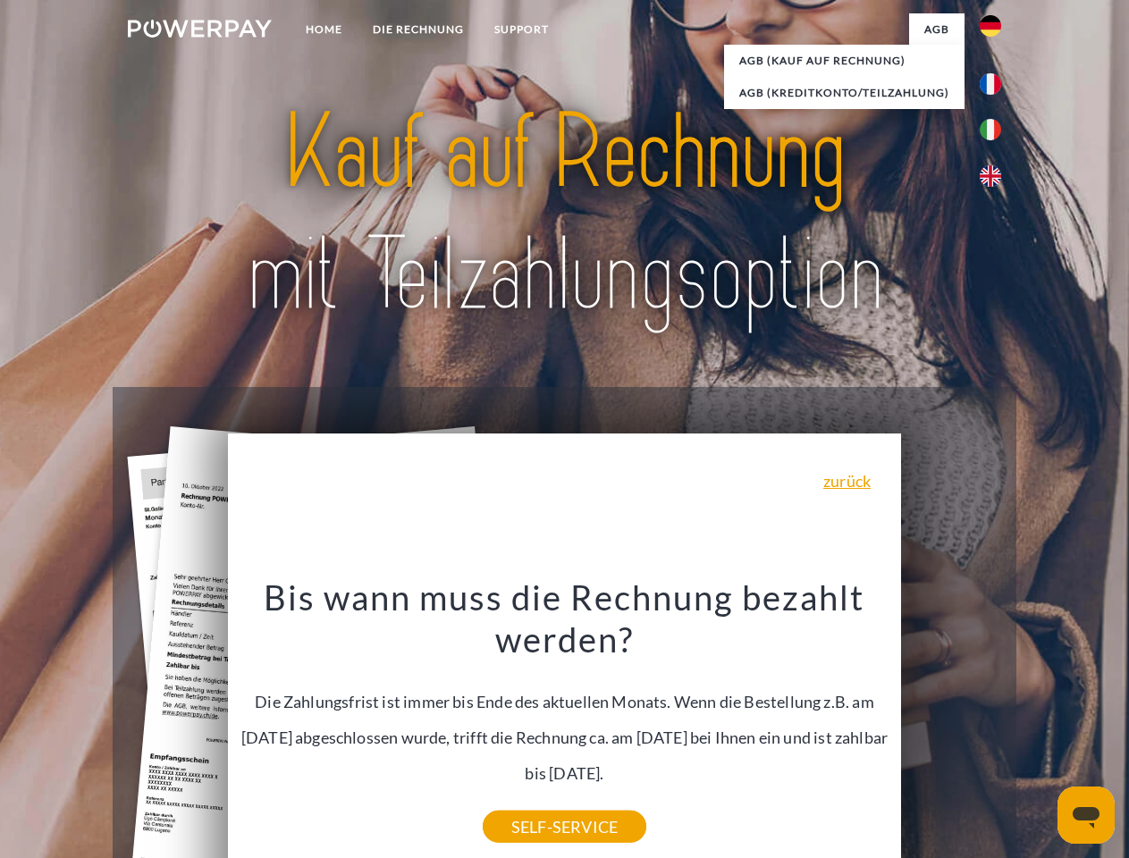 This screenshot has height=858, width=1129. What do you see at coordinates (564, 214) in the screenshot?
I see `img: title-powerpay_de.svg` at bounding box center [564, 214].